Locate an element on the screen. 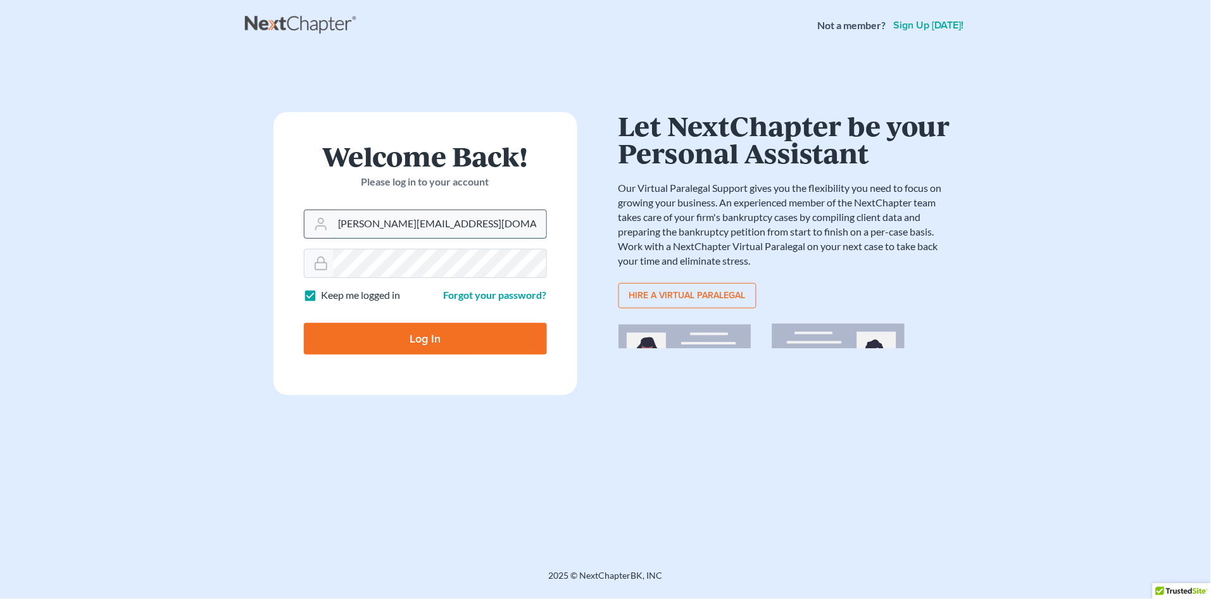 Image resolution: width=1211 pixels, height=599 pixels. img: virtual_paralegal_bg-b12c8cf30858a2b2c02ea913d52db5c468ecc422855d04272ea22d19010d70dc.svg is located at coordinates (786, 425).